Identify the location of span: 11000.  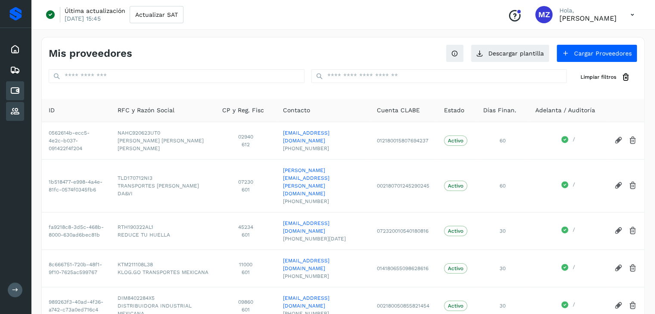
(246, 265).